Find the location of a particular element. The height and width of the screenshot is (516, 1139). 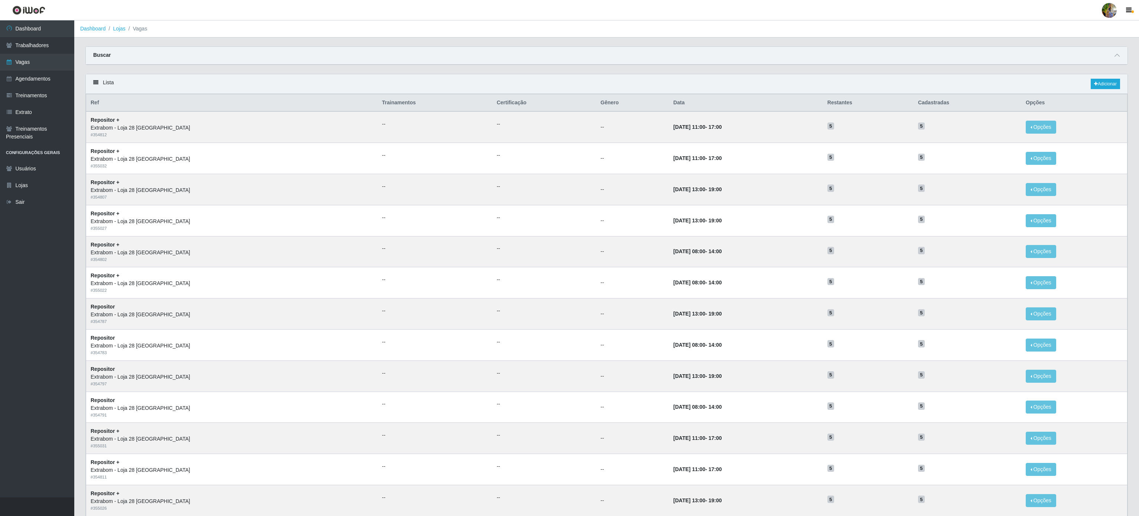

a: Adicionar is located at coordinates (1106, 84).